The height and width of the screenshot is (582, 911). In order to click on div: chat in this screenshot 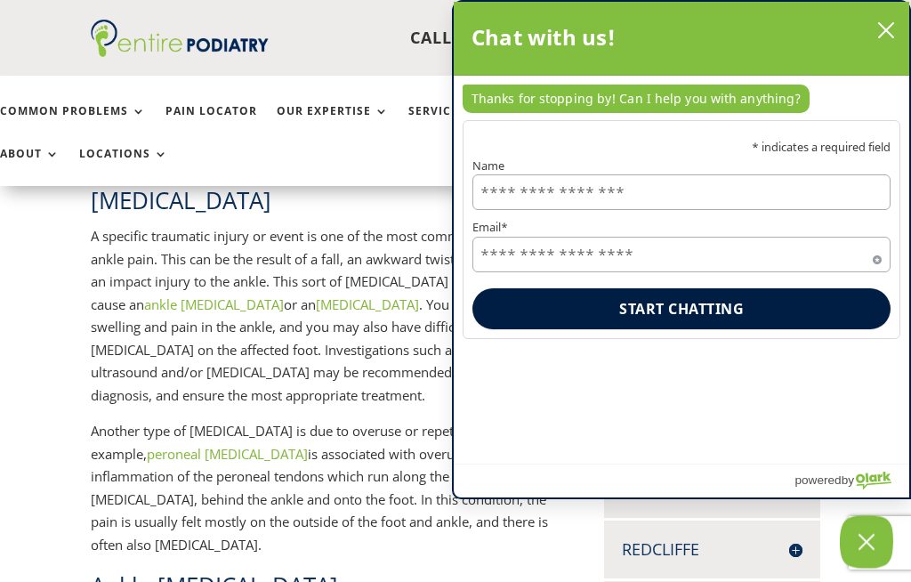, I will do `click(682, 98)`.